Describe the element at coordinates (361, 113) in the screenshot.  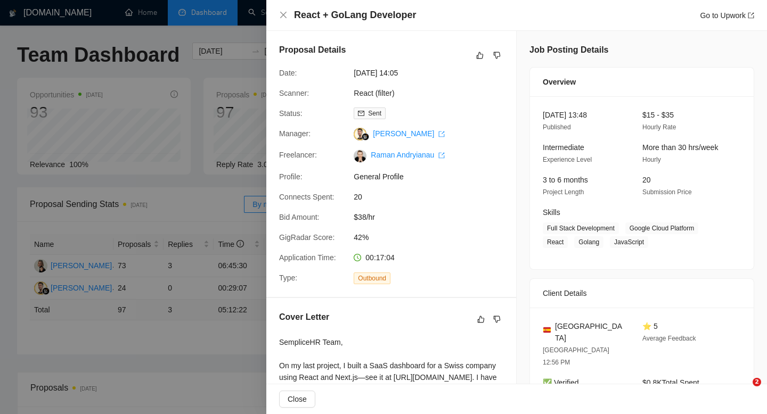
I see `span: mail` at that location.